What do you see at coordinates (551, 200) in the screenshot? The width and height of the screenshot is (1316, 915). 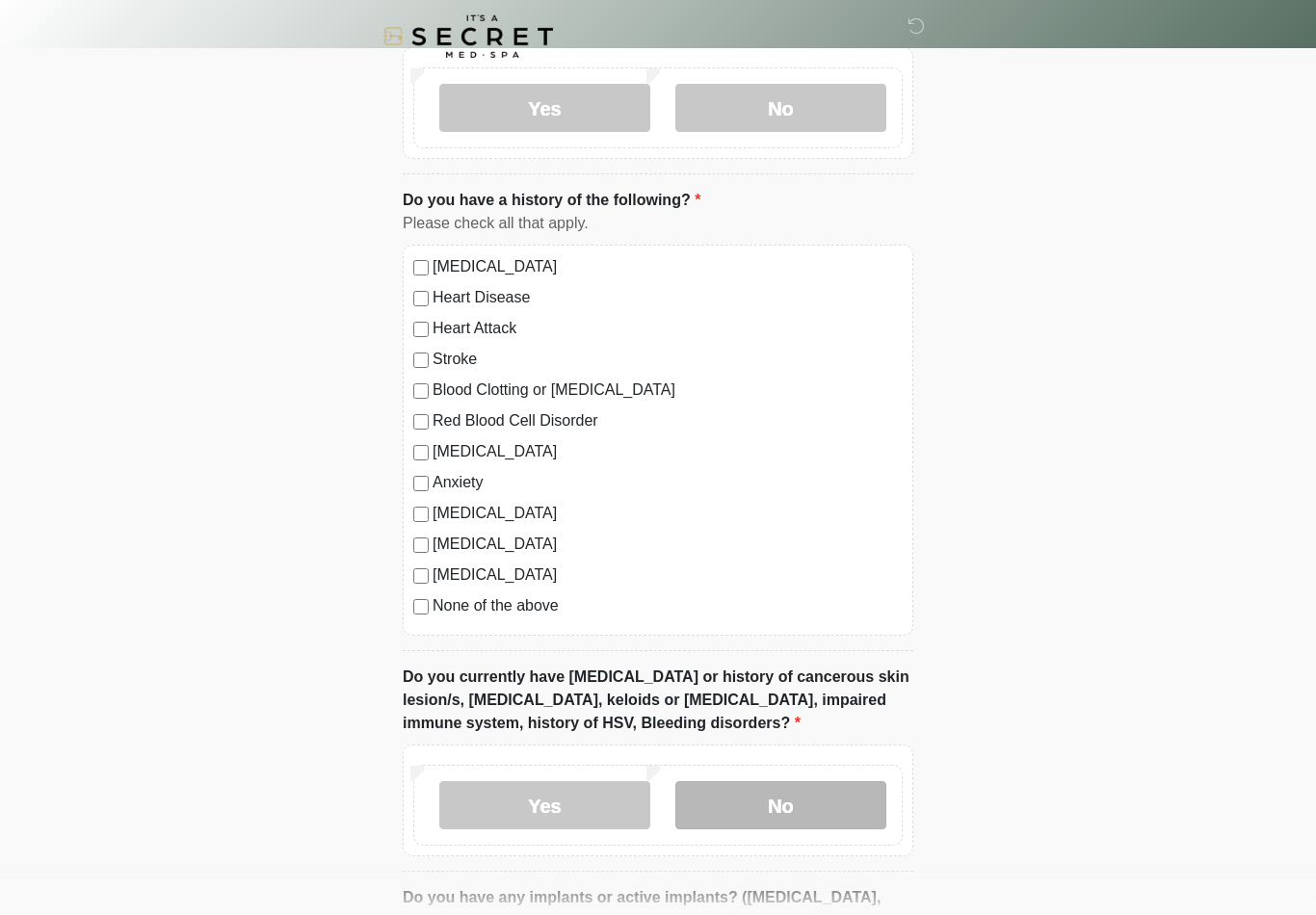 I see `label: Do you have a history of the following?` at bounding box center [551, 200].